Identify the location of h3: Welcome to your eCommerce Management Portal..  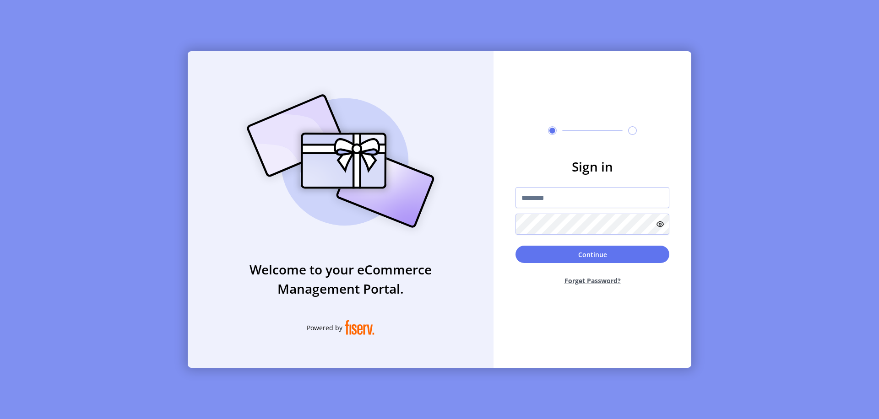
(341, 279).